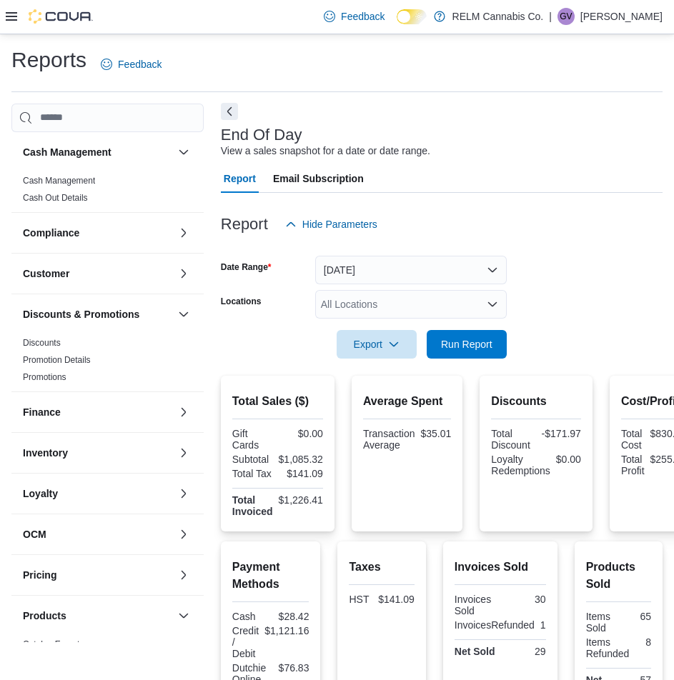  What do you see at coordinates (41, 412) in the screenshot?
I see `h3: Finance` at bounding box center [41, 412].